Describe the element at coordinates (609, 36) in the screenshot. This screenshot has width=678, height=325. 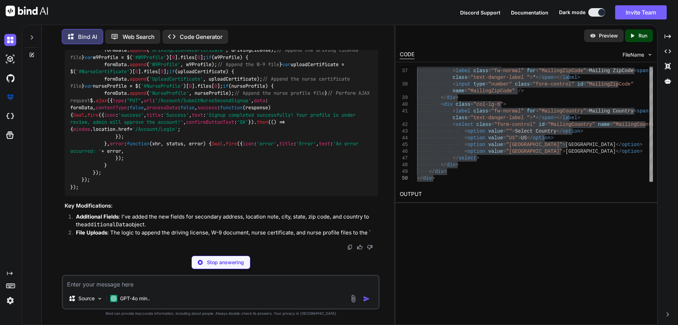
I see `p: Preview` at that location.